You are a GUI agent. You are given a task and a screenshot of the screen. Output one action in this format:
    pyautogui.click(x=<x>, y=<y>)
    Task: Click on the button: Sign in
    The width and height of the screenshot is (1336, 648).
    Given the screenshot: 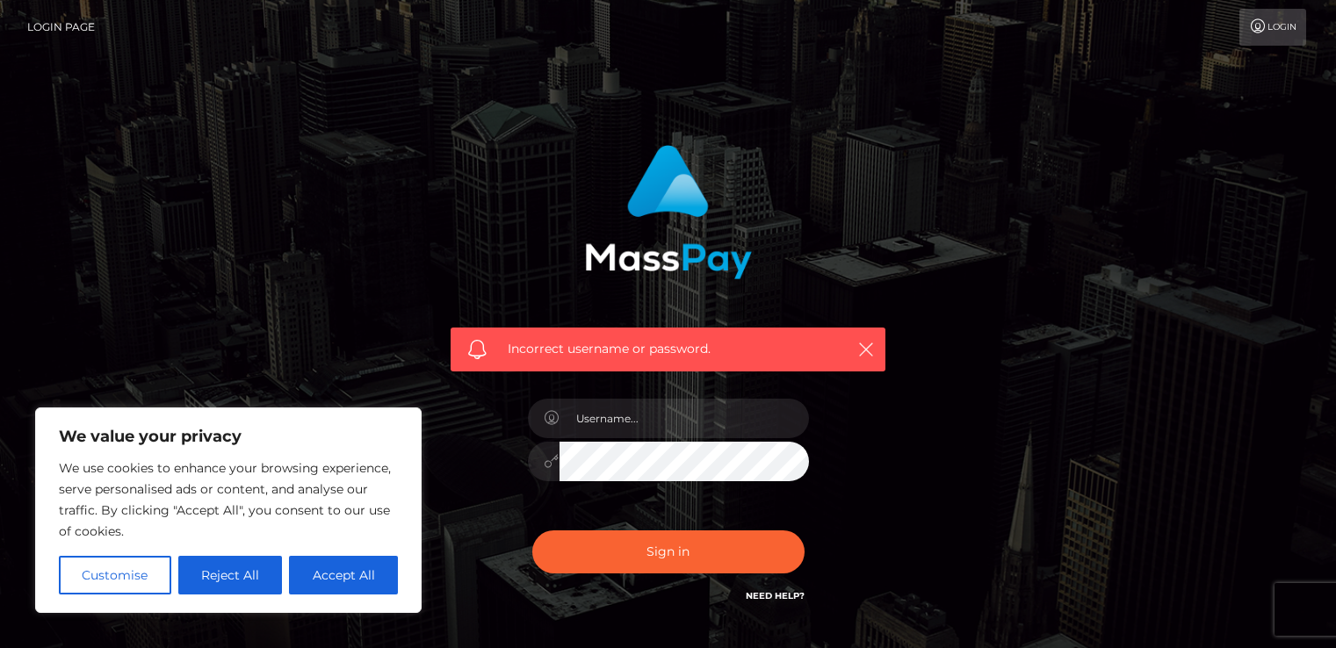 What is the action you would take?
    pyautogui.click(x=668, y=551)
    